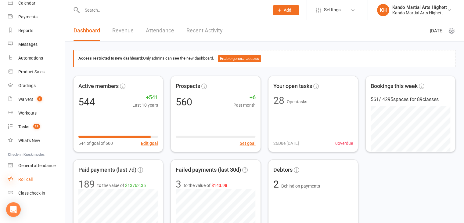 Image resolution: width=464 pixels, height=223 pixels. What do you see at coordinates (219, 185) in the screenshot?
I see `span: $143.98` at bounding box center [219, 185].